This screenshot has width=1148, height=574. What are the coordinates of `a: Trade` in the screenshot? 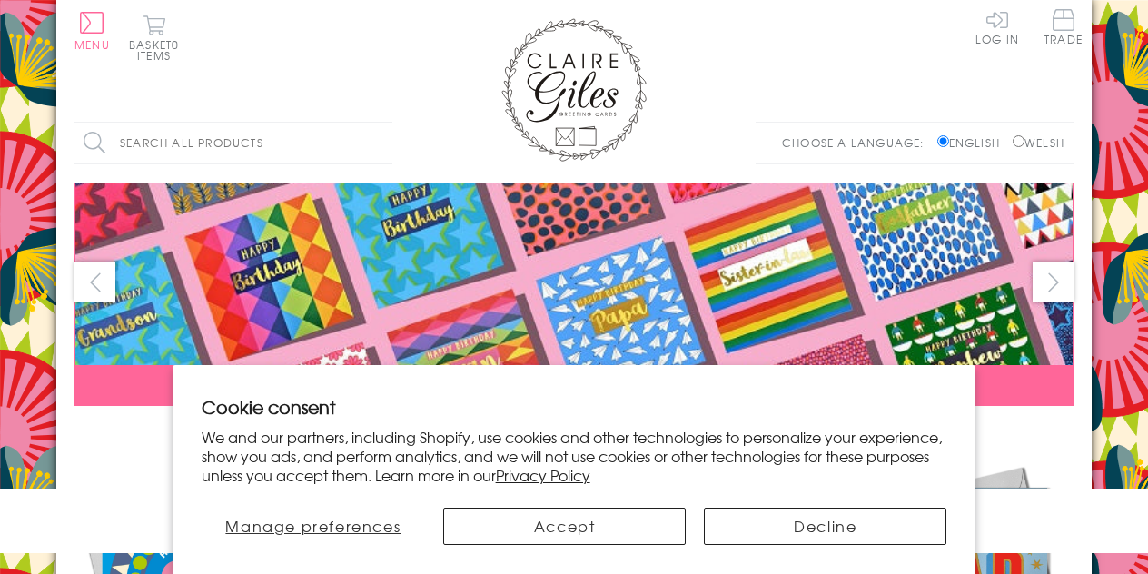 It's located at (1064, 28).